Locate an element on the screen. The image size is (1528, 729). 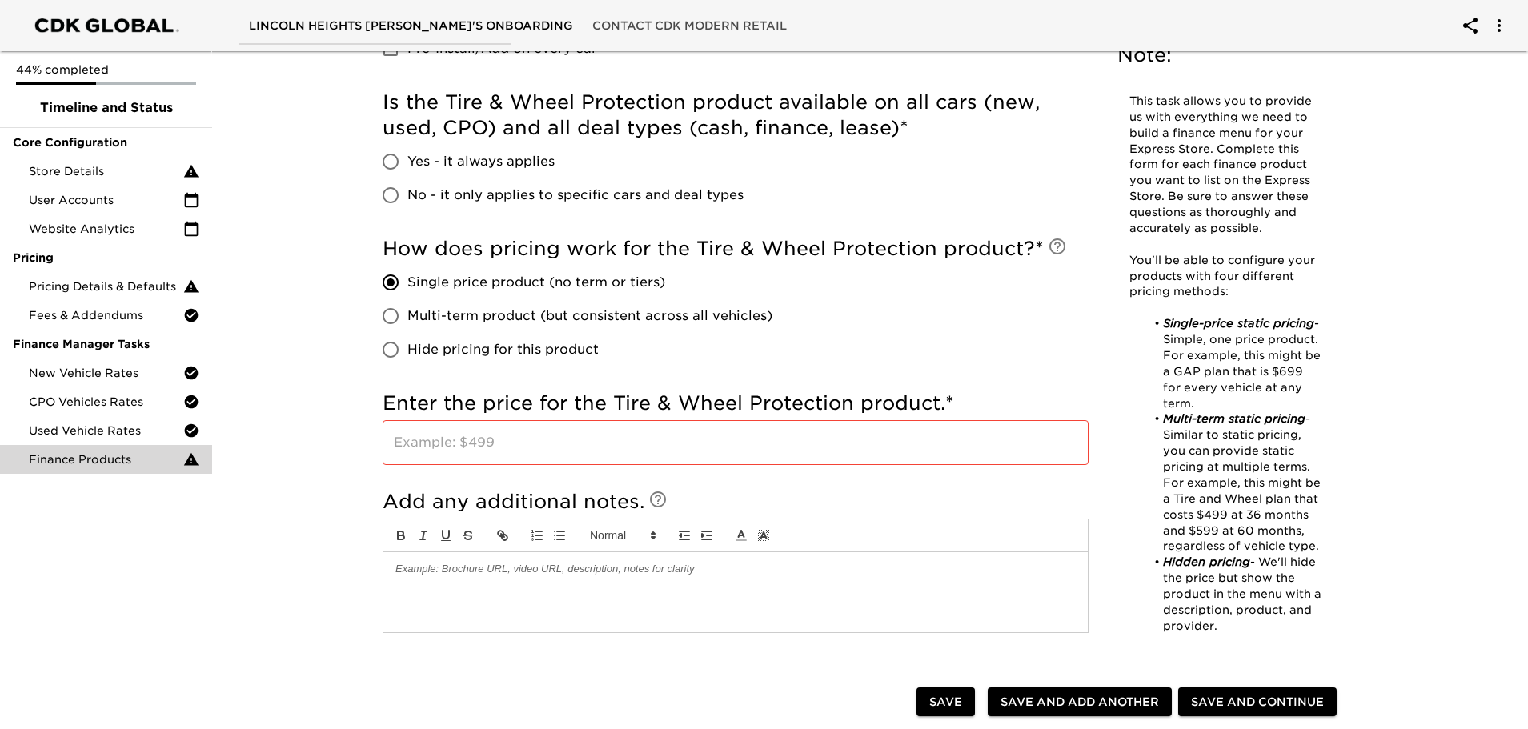
span: No - it only applies to specific cars and deal types is located at coordinates (576, 195).